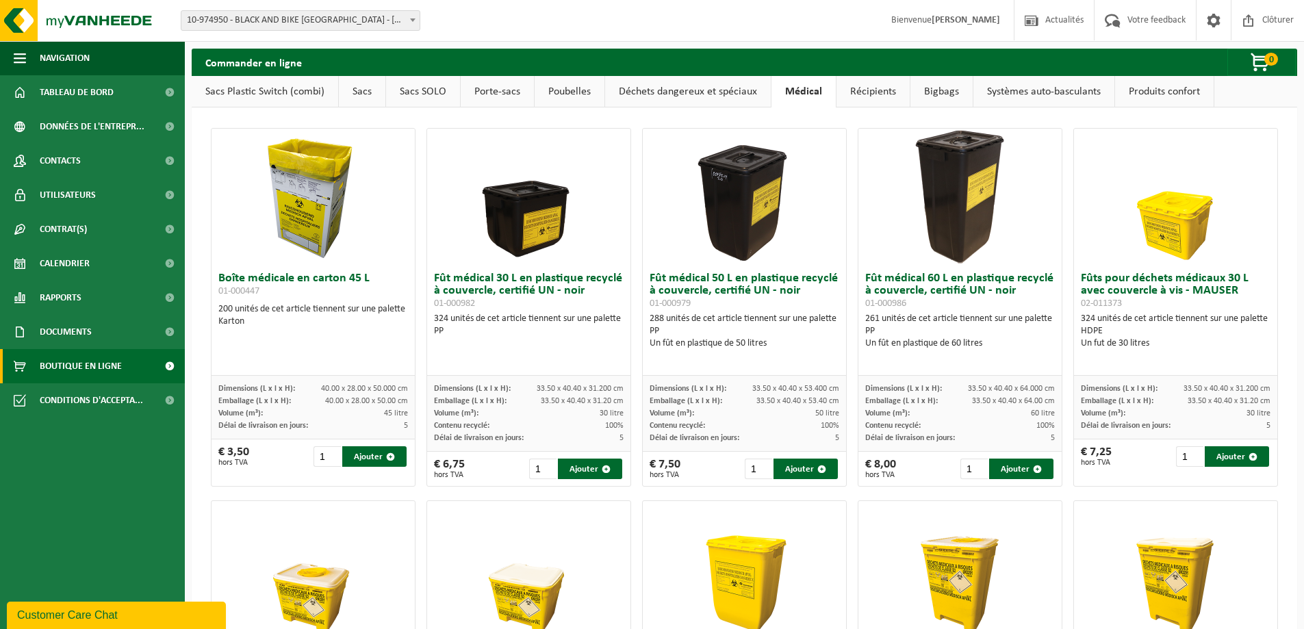  I want to click on div: 200 unités de cet article tiennent sur une palette, so click(313, 315).